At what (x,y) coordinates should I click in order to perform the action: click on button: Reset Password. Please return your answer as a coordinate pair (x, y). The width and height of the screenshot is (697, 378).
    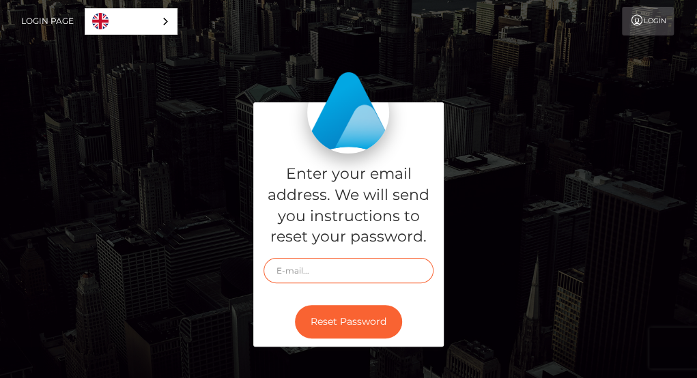
    Looking at the image, I should click on (348, 322).